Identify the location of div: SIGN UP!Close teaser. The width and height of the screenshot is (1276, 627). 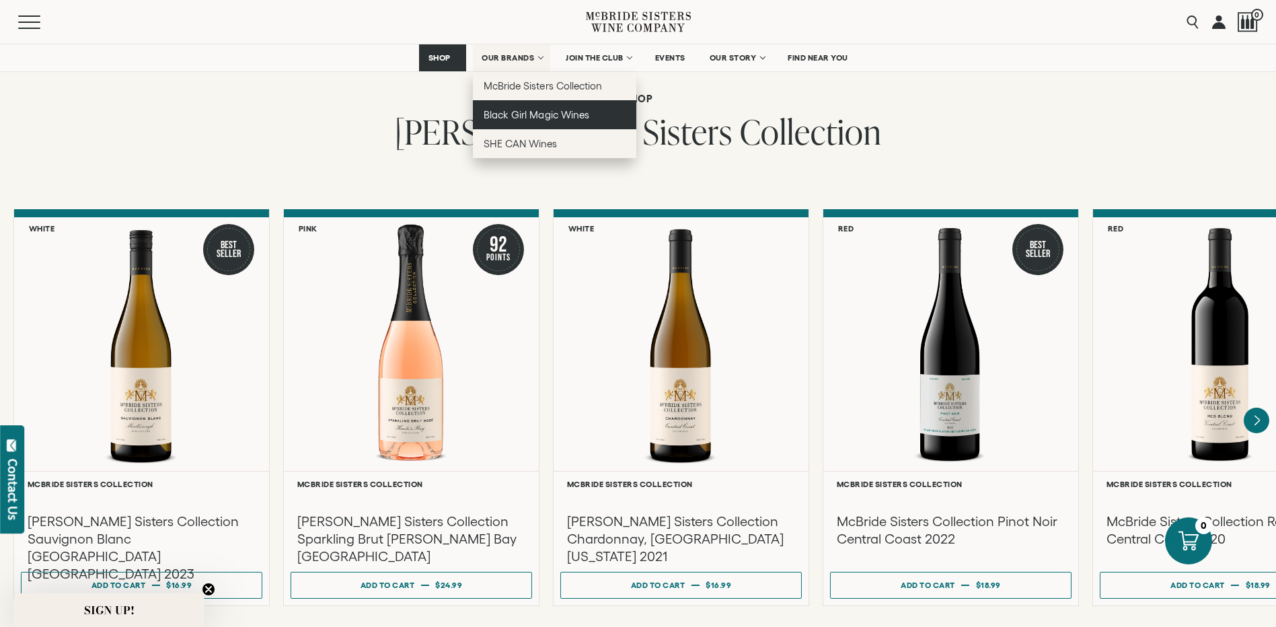
(109, 610).